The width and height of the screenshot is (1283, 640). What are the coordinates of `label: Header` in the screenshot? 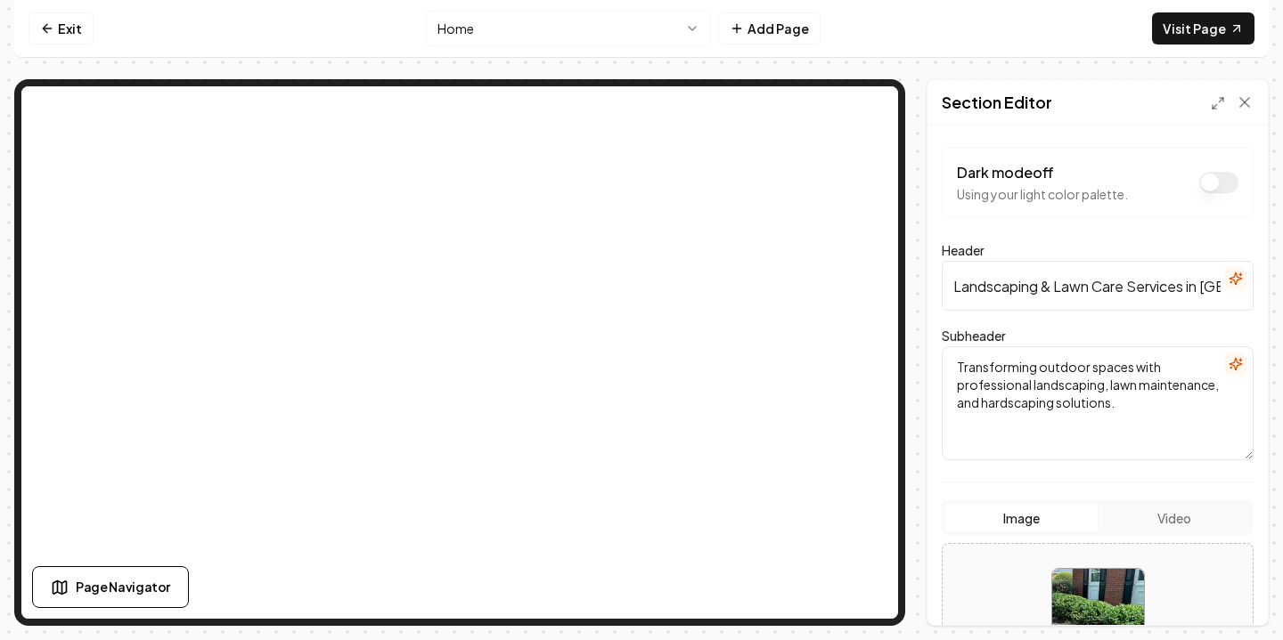 It's located at (963, 250).